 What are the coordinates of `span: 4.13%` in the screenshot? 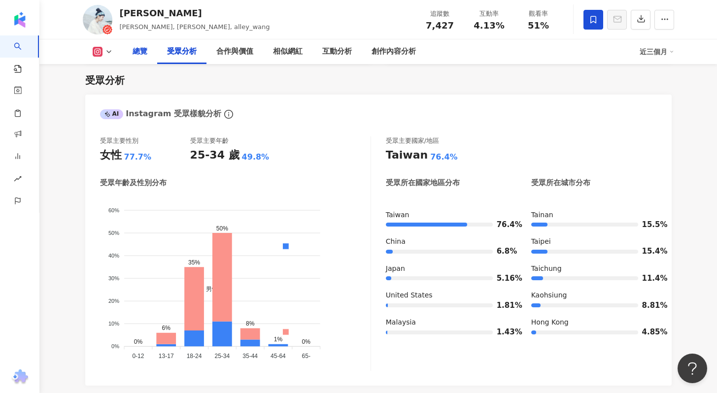 It's located at (489, 26).